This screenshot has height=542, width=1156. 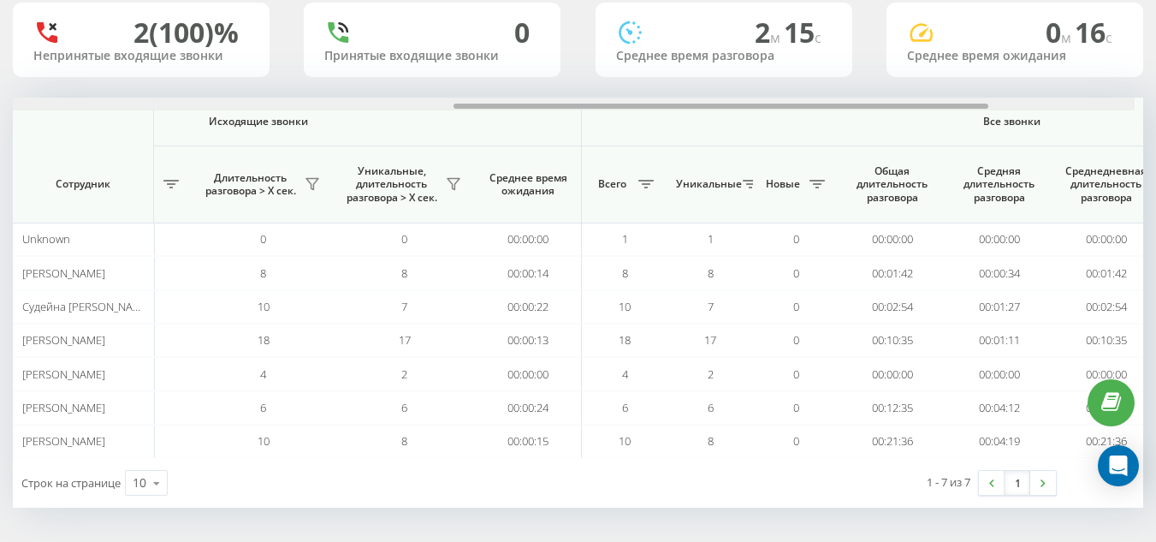 I want to click on span: 15, so click(x=802, y=32).